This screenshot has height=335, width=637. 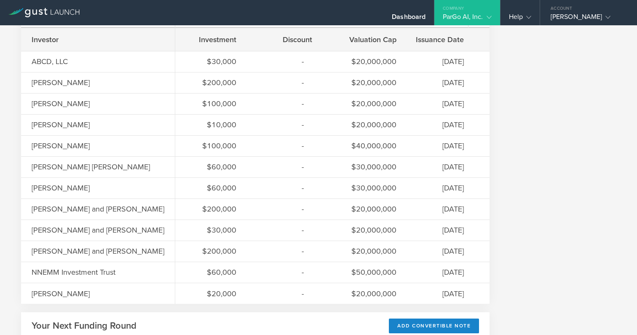 What do you see at coordinates (84, 326) in the screenshot?
I see `h2: Your Next Funding Round` at bounding box center [84, 326].